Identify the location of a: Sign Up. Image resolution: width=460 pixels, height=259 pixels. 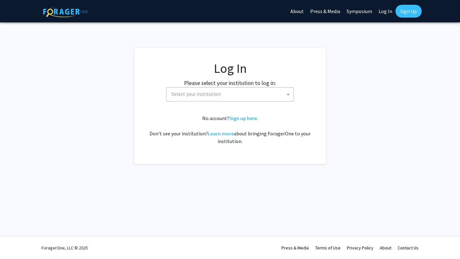
(408, 11).